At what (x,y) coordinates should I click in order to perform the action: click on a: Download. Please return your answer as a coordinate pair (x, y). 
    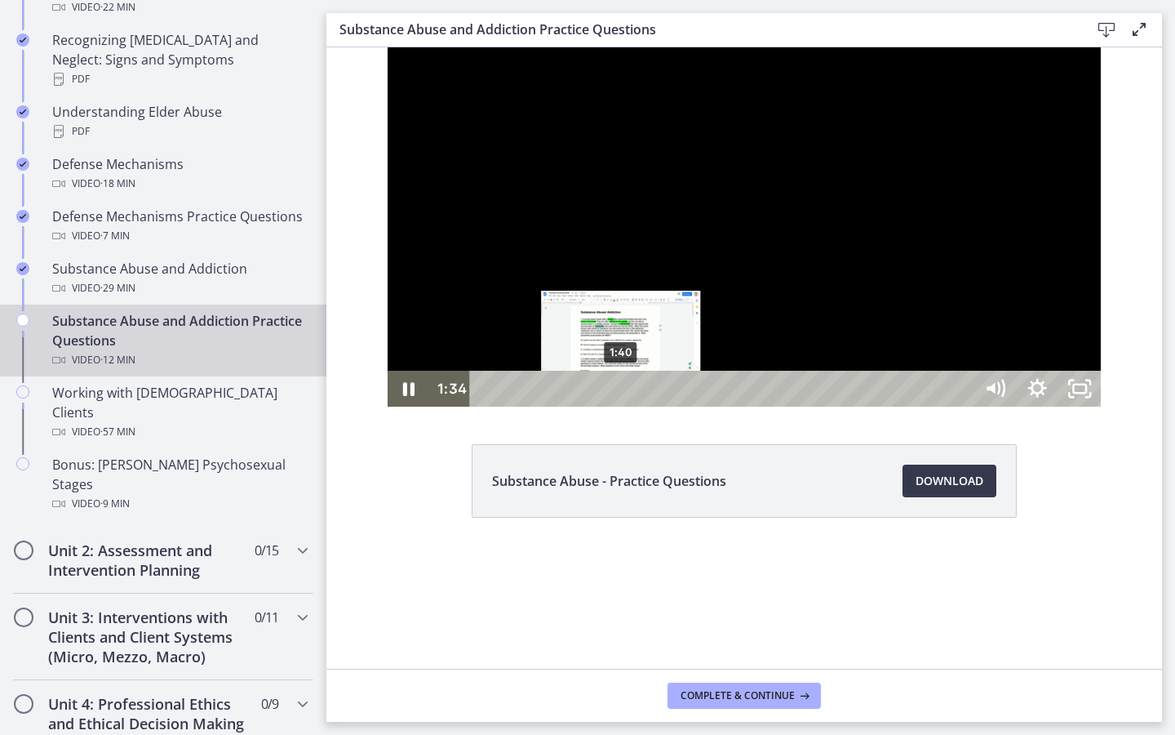
    Looking at the image, I should click on (949, 481).